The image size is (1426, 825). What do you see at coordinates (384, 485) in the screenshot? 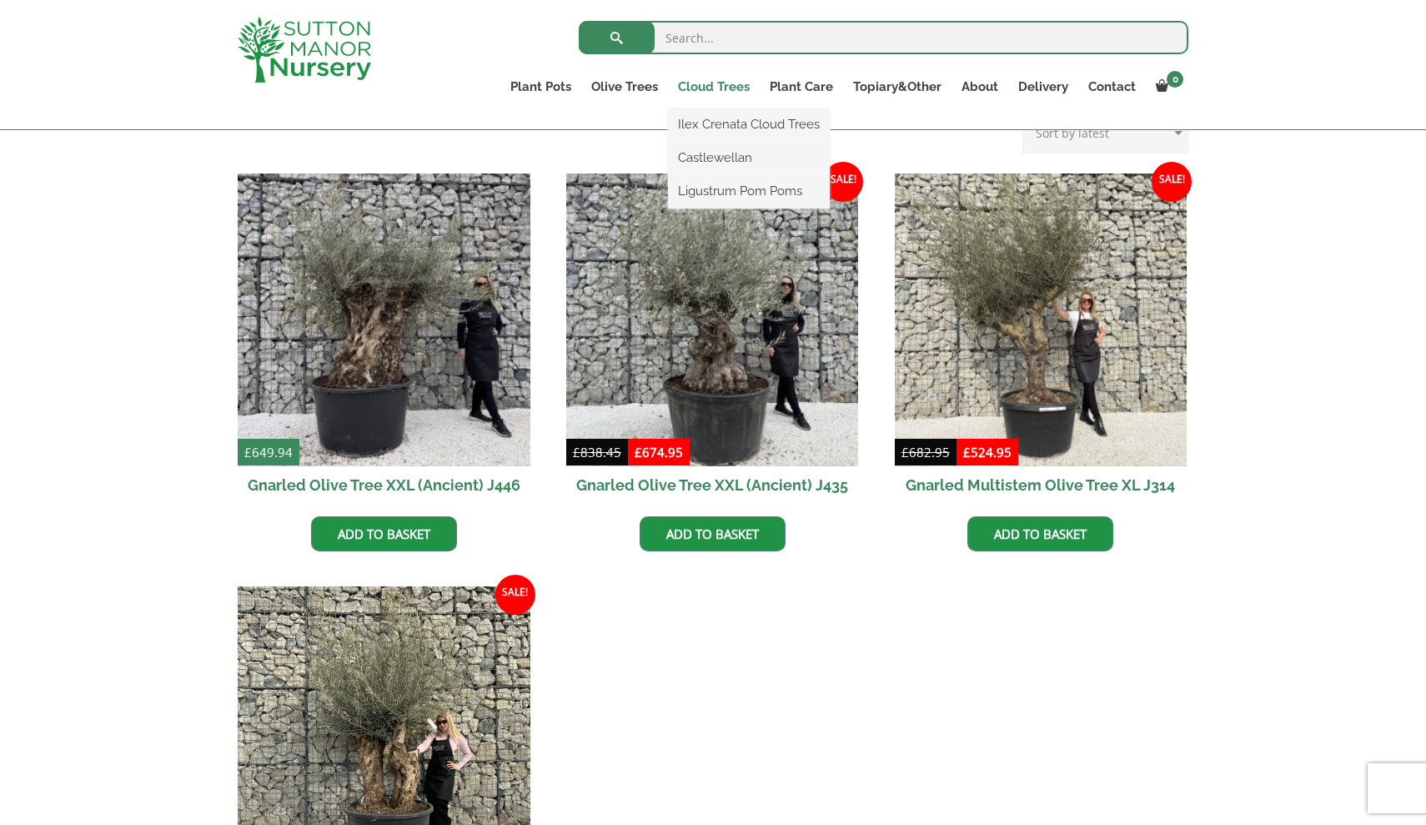
I see `h2: Gnarled Olive Tree XXL (Ancient) J446` at bounding box center [384, 485].